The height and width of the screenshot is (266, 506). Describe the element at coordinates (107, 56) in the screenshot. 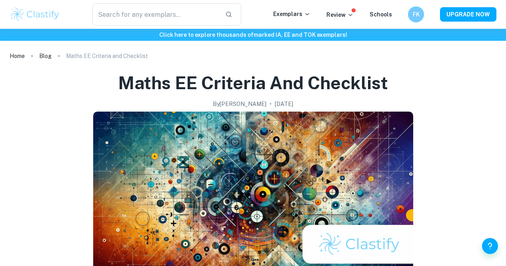

I see `p: Maths EE Criteria and Checklist` at that location.